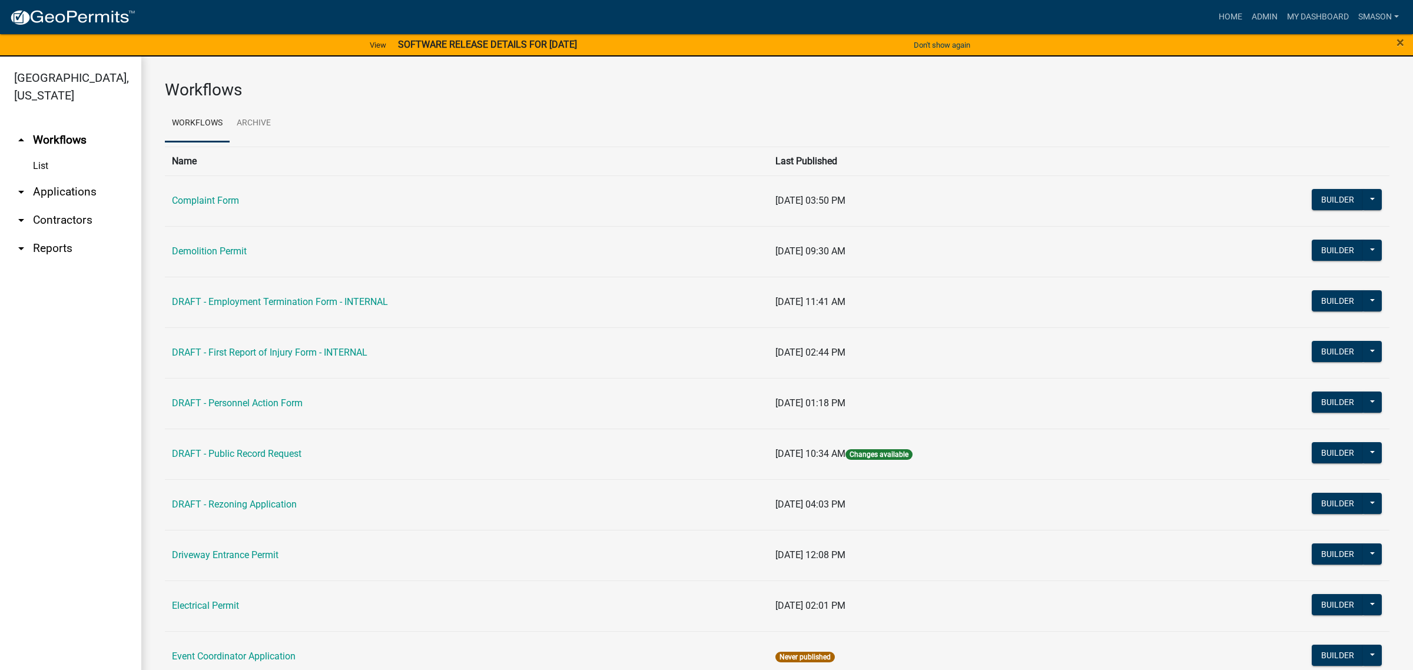 This screenshot has width=1413, height=670. Describe the element at coordinates (234, 504) in the screenshot. I see `a: DRAFT - Rezoning Application` at that location.